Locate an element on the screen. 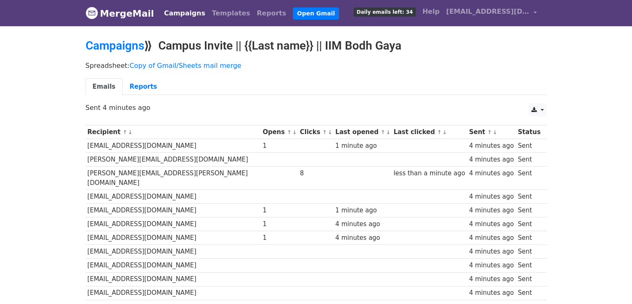 Image resolution: width=632 pixels, height=304 pixels. img: MergeMail logo is located at coordinates (92, 13).